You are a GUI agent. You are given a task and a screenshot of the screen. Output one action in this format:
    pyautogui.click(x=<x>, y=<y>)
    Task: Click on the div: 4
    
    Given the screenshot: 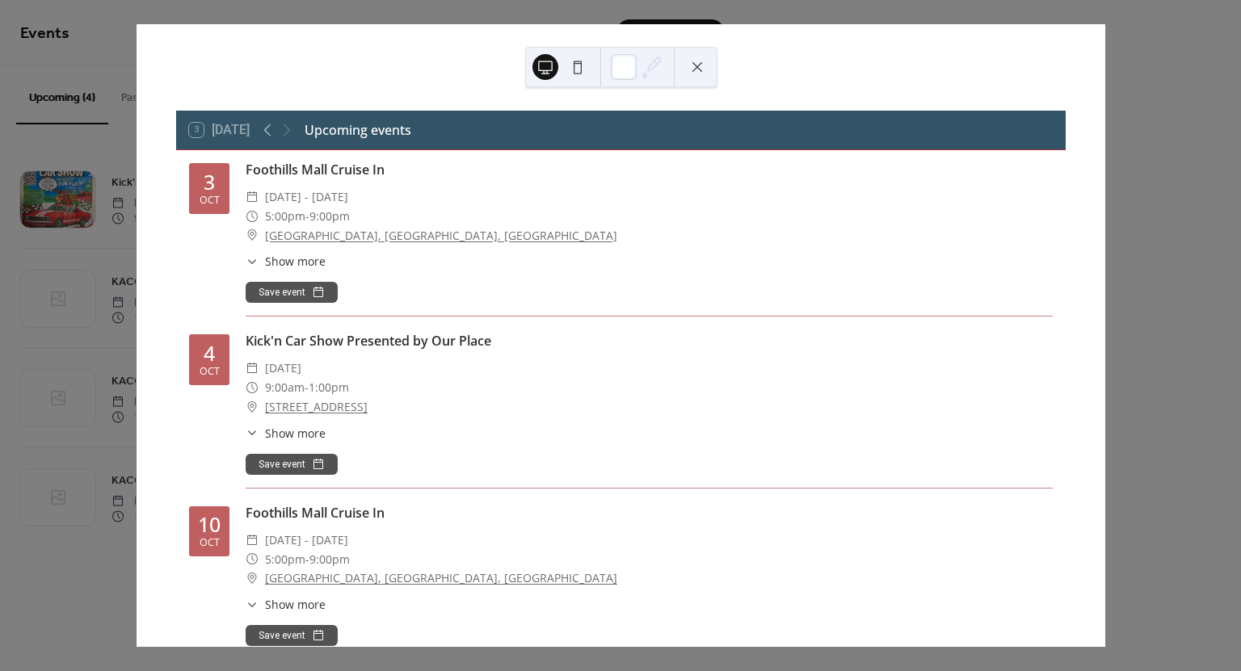 What is the action you would take?
    pyautogui.click(x=209, y=353)
    